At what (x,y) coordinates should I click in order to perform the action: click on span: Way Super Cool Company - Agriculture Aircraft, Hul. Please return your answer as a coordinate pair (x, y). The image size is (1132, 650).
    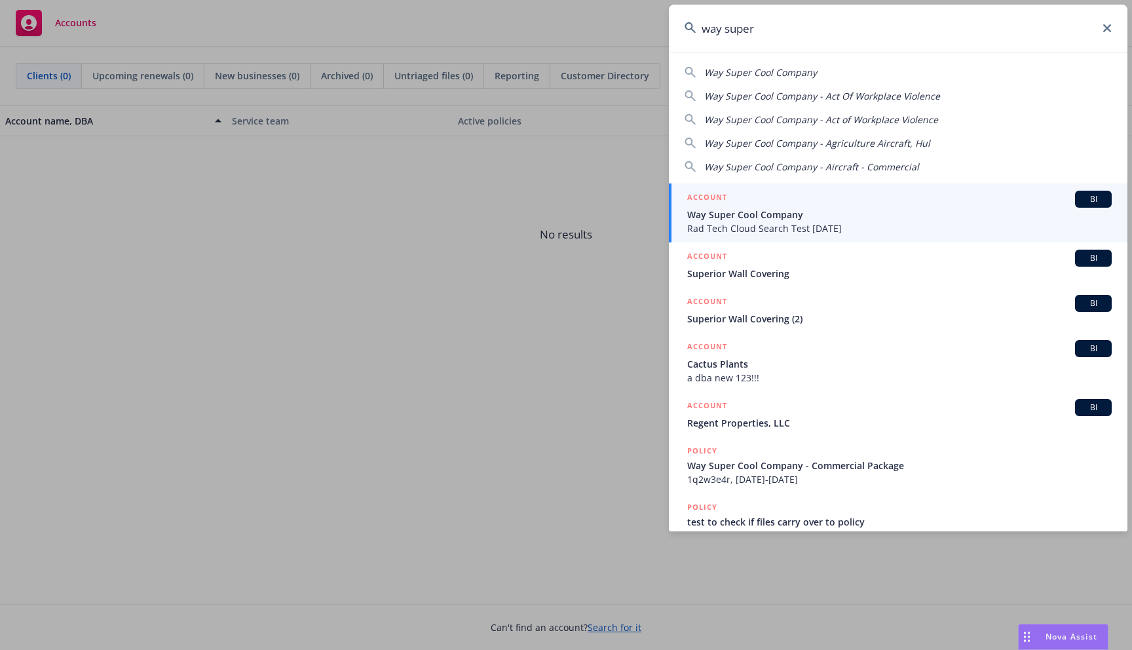
    Looking at the image, I should click on (817, 143).